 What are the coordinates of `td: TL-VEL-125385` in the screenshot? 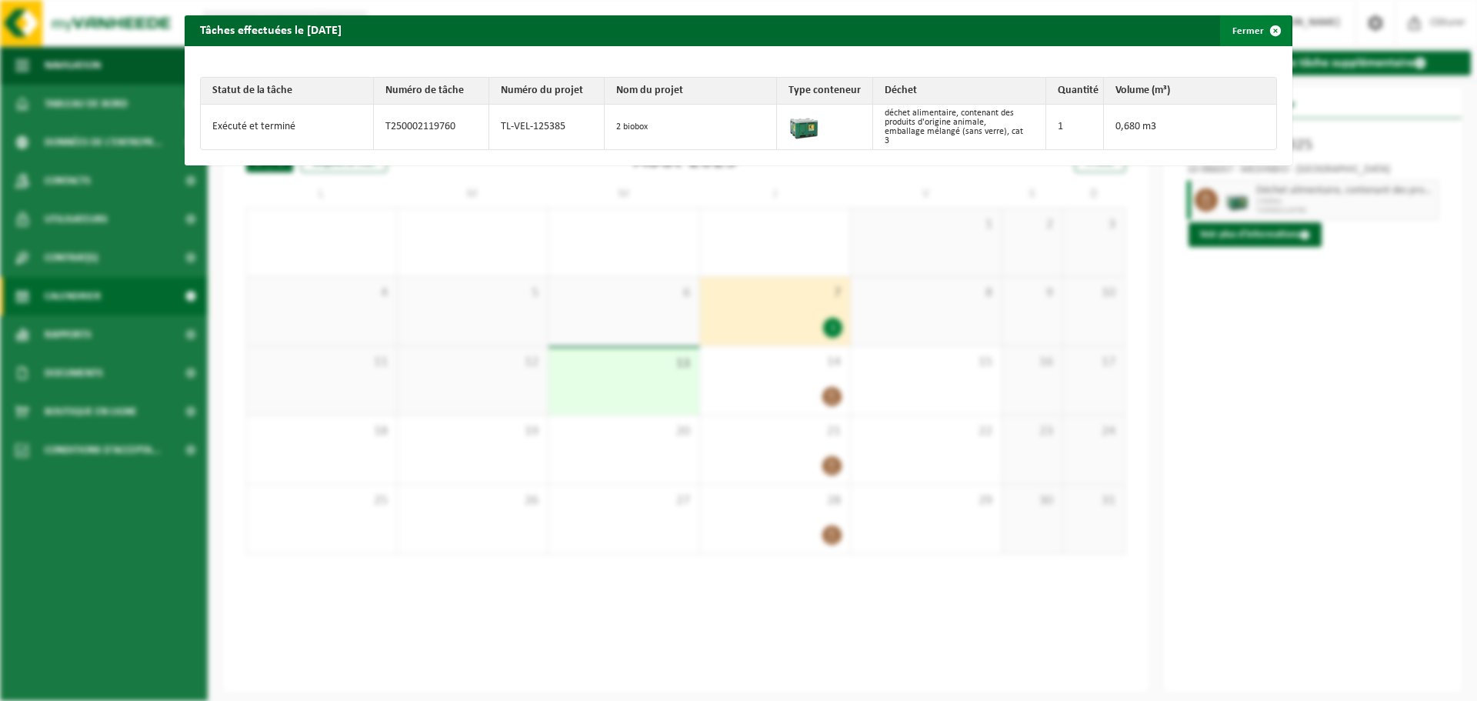 It's located at (547, 127).